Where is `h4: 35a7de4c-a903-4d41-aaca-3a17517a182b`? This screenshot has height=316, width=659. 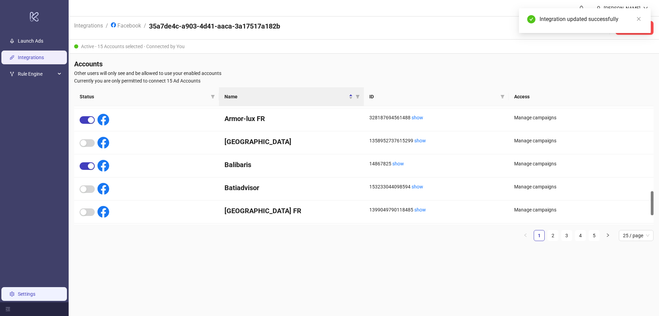
h4: 35a7de4c-a903-4d41-aaca-3a17517a182b is located at coordinates (215, 26).